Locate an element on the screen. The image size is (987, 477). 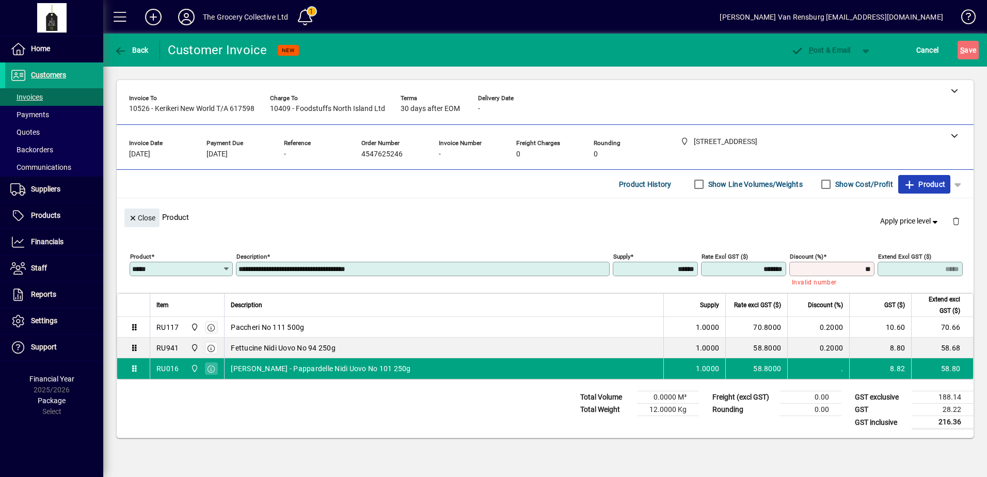
td: GST exclusive is located at coordinates (881, 398).